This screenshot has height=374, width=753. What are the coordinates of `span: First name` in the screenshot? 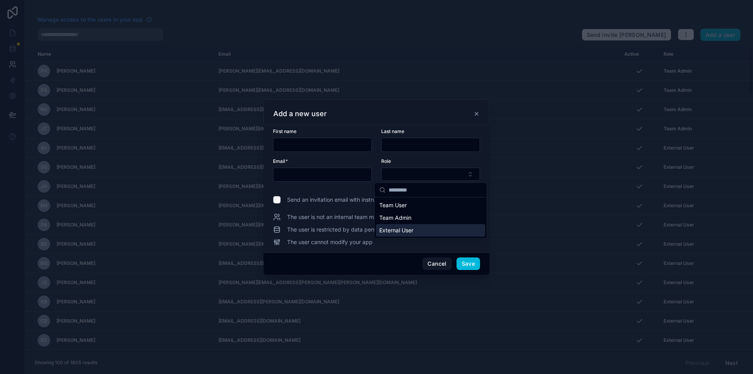 It's located at (285, 131).